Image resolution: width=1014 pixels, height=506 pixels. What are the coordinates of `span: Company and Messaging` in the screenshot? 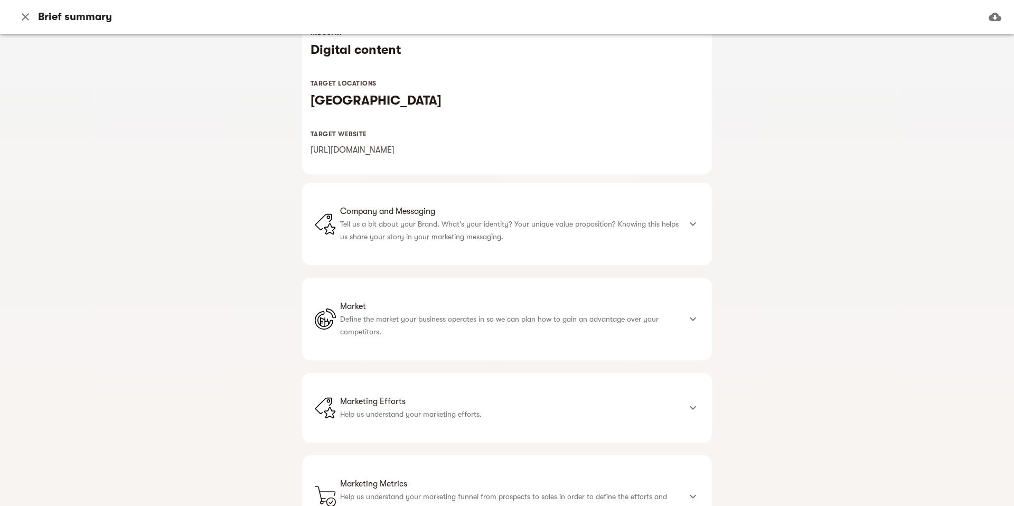 It's located at (510, 211).